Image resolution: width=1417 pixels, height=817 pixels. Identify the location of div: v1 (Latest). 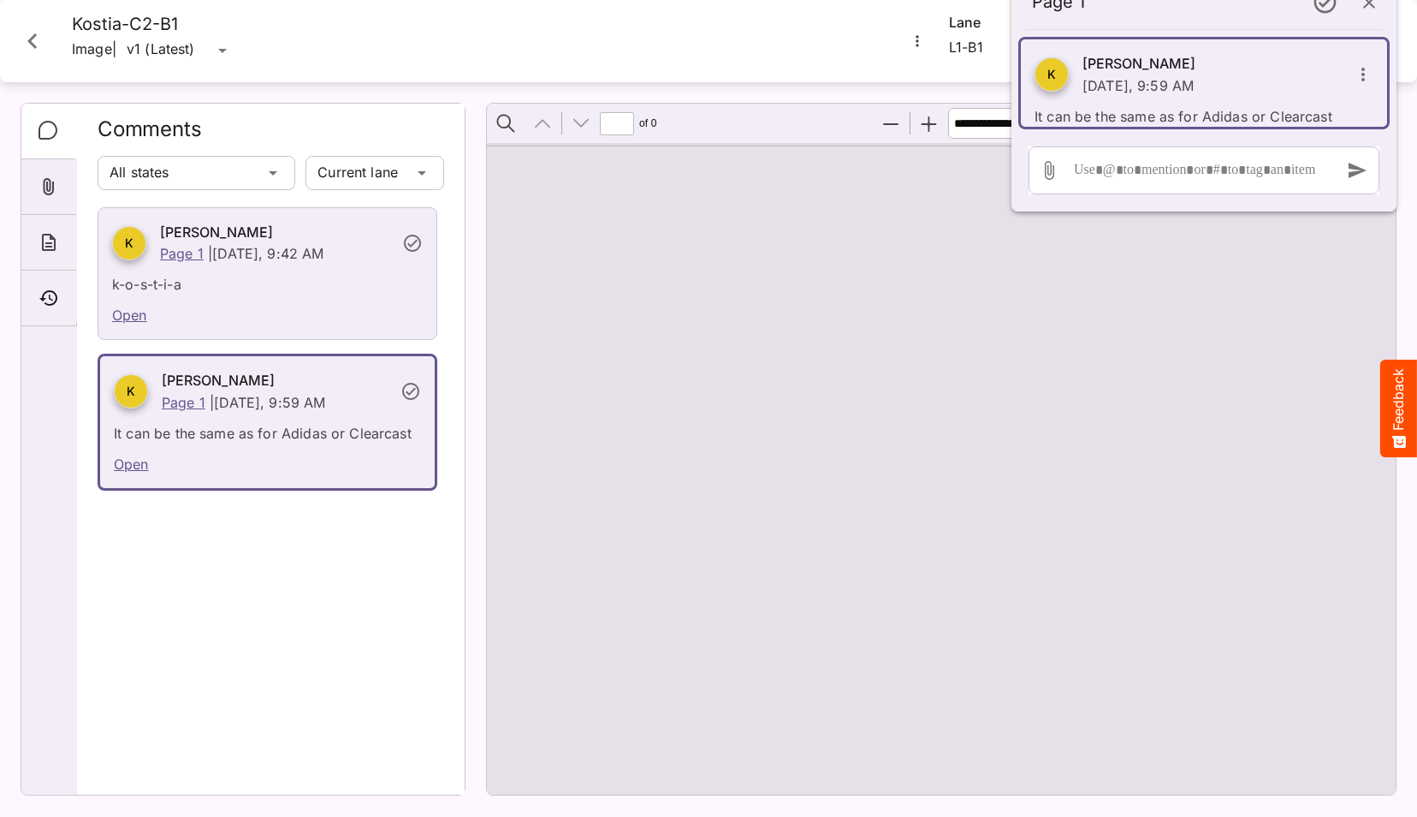
(169, 50).